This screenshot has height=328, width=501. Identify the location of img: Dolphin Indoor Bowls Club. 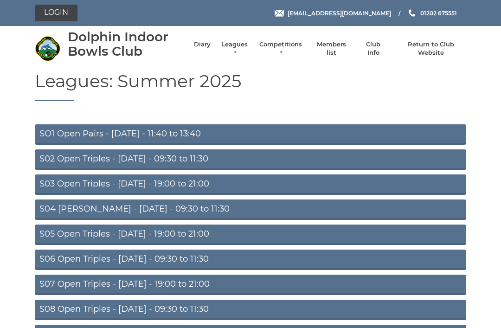
(47, 48).